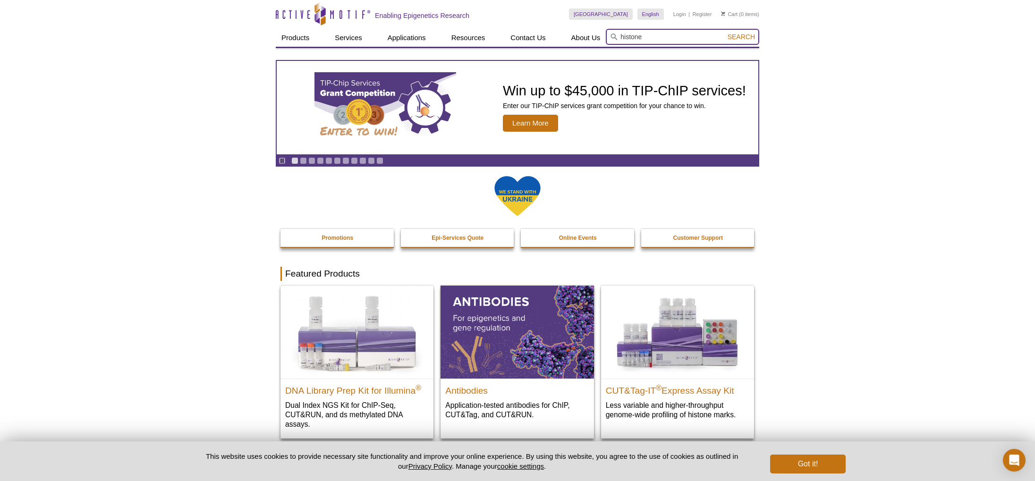 The height and width of the screenshot is (481, 1035). Describe the element at coordinates (741, 37) in the screenshot. I see `button: Search` at that location.